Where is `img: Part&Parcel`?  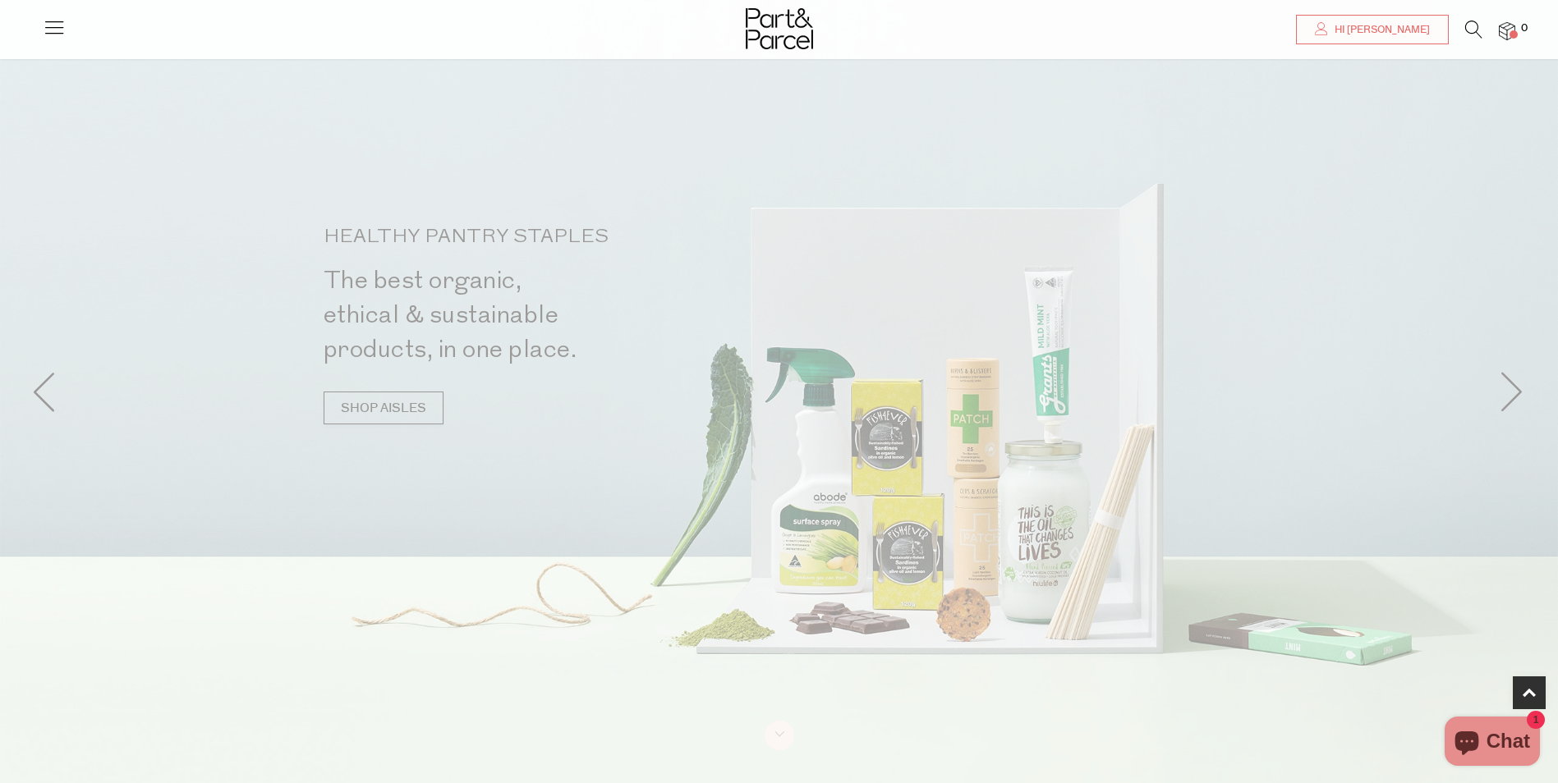
img: Part&Parcel is located at coordinates (779, 29).